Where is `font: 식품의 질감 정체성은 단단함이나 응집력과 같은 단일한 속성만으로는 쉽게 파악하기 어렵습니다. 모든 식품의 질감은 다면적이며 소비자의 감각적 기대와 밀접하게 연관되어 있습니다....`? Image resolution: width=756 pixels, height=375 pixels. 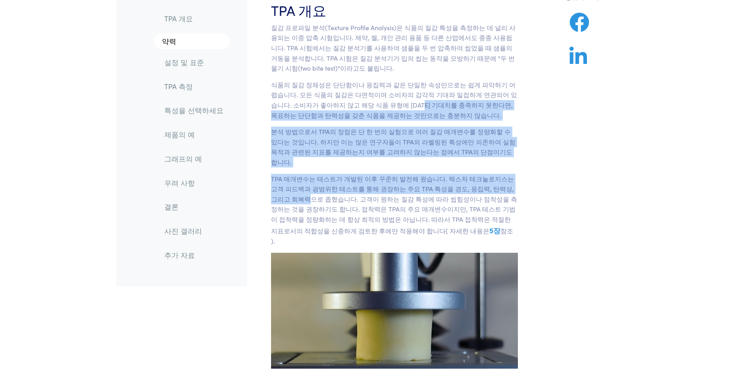 font: 식품의 질감 정체성은 단단함이나 응집력과 같은 단일한 속성만으로는 쉽게 파악하기 어렵습니다. 모든 식품의 질감은 다면적이며 소비자의 감각적 기대와 밀접하게 연관되어 있습니다.... is located at coordinates (394, 100).